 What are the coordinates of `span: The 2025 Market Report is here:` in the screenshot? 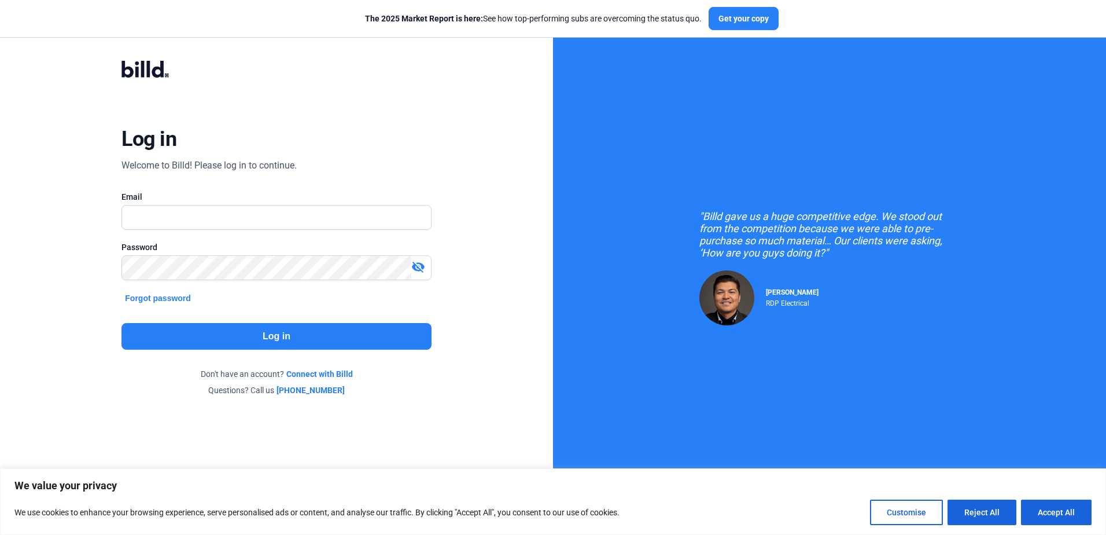 It's located at (424, 19).